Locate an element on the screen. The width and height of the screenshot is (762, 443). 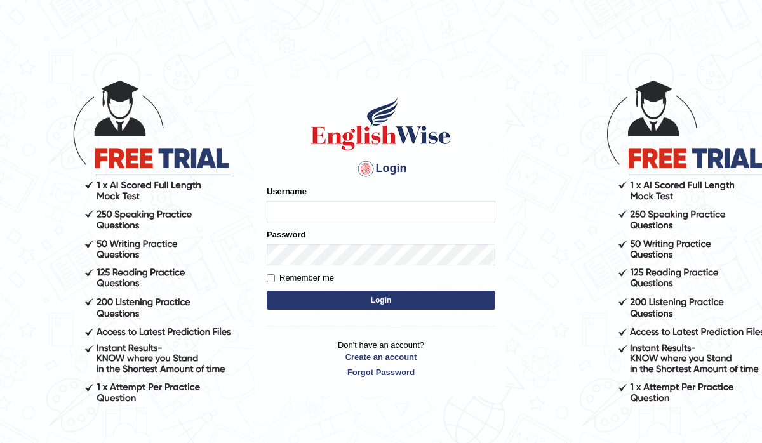
img: Logo of English Wise sign in for intelligent practice with AI is located at coordinates (381, 124).